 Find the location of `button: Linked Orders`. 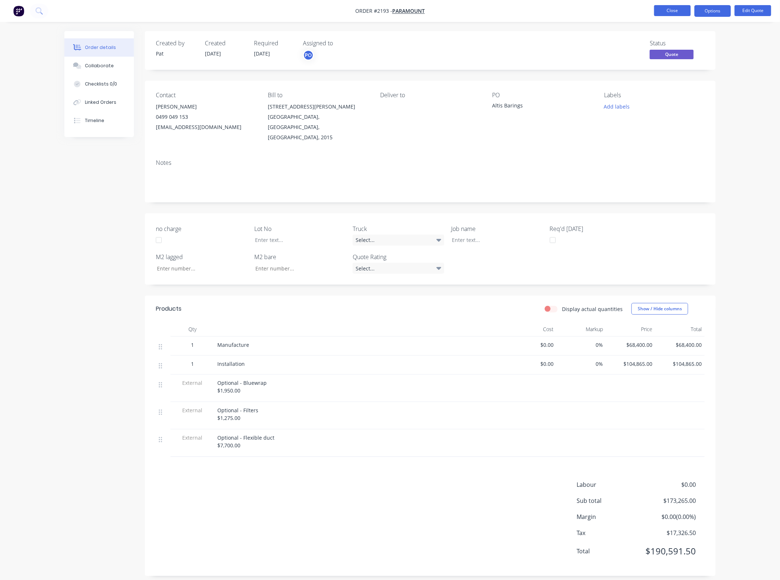

button: Linked Orders is located at coordinates (99, 102).